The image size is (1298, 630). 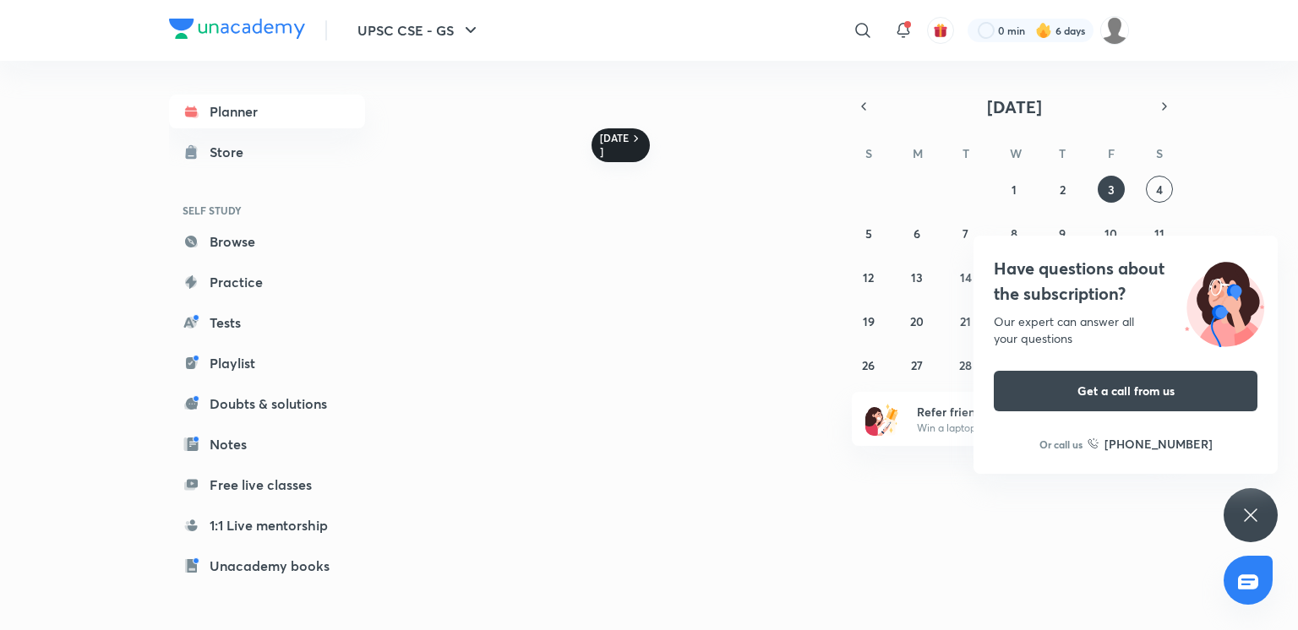 What do you see at coordinates (868, 233) in the screenshot?
I see `button: October 5, 2025` at bounding box center [868, 233].